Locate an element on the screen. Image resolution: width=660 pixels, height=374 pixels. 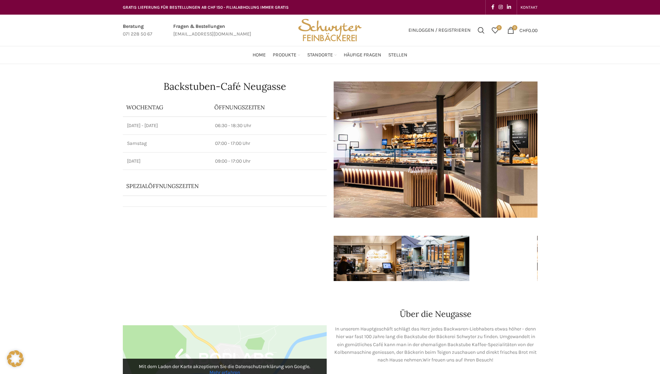
p: Wochentag is located at coordinates (167, 107).